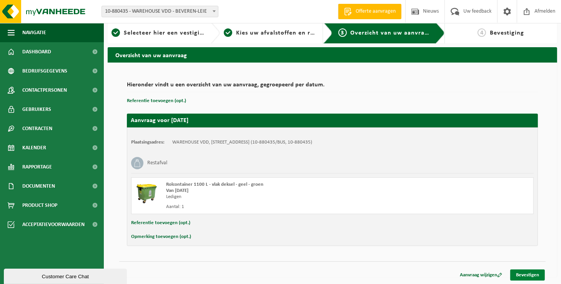 This screenshot has height=284, width=561. I want to click on span: 1, so click(116, 33).